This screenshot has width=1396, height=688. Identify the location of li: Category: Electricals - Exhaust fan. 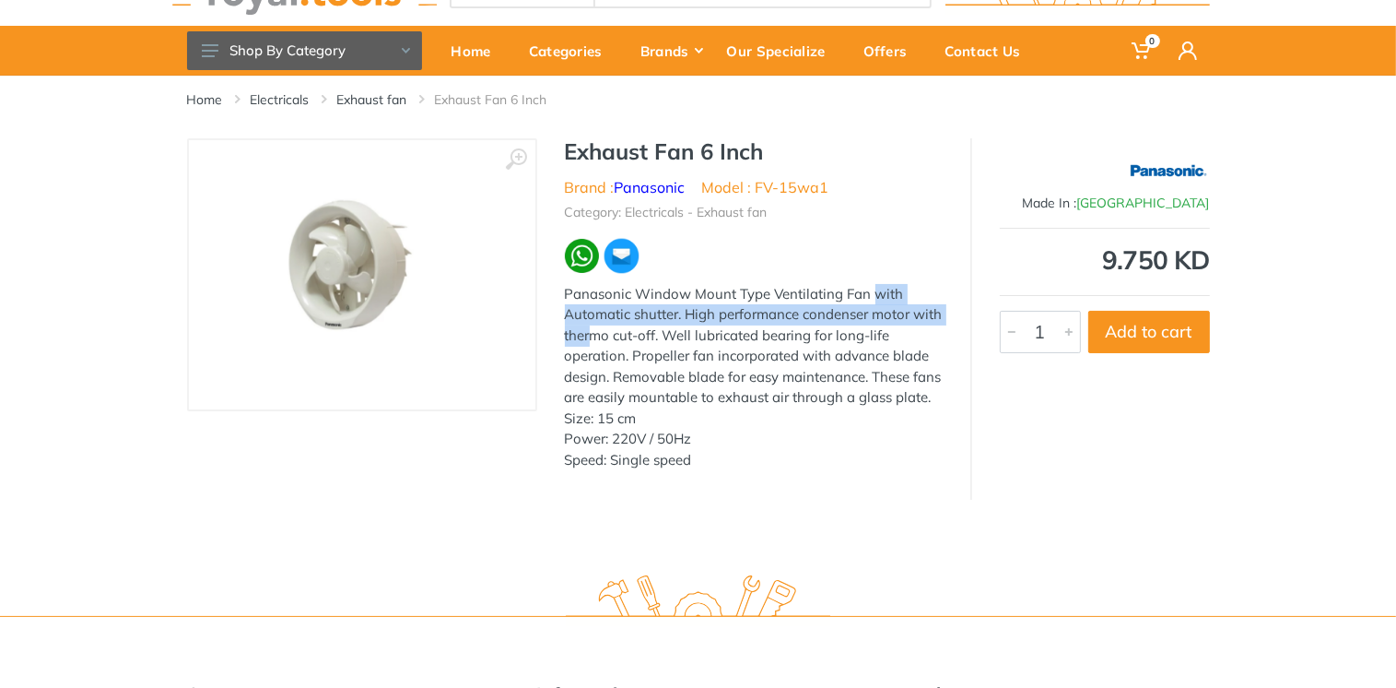
(666, 212).